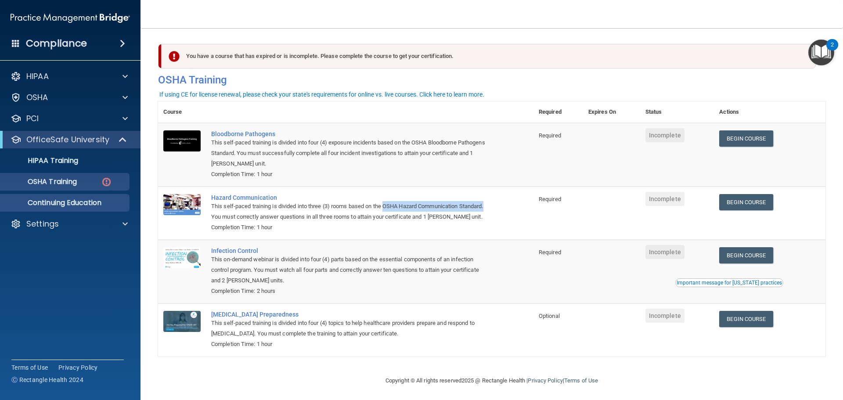 The image size is (843, 400). I want to click on div: This self-paced training is divided into three (3) rooms based on the OSHA Hazard Communication S..., so click(351, 212).